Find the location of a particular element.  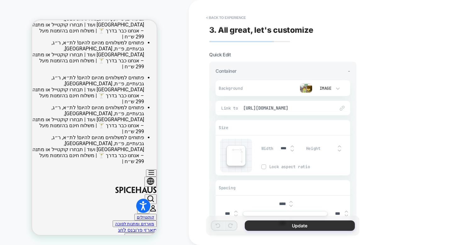

button: < Back to experience is located at coordinates (226, 18).